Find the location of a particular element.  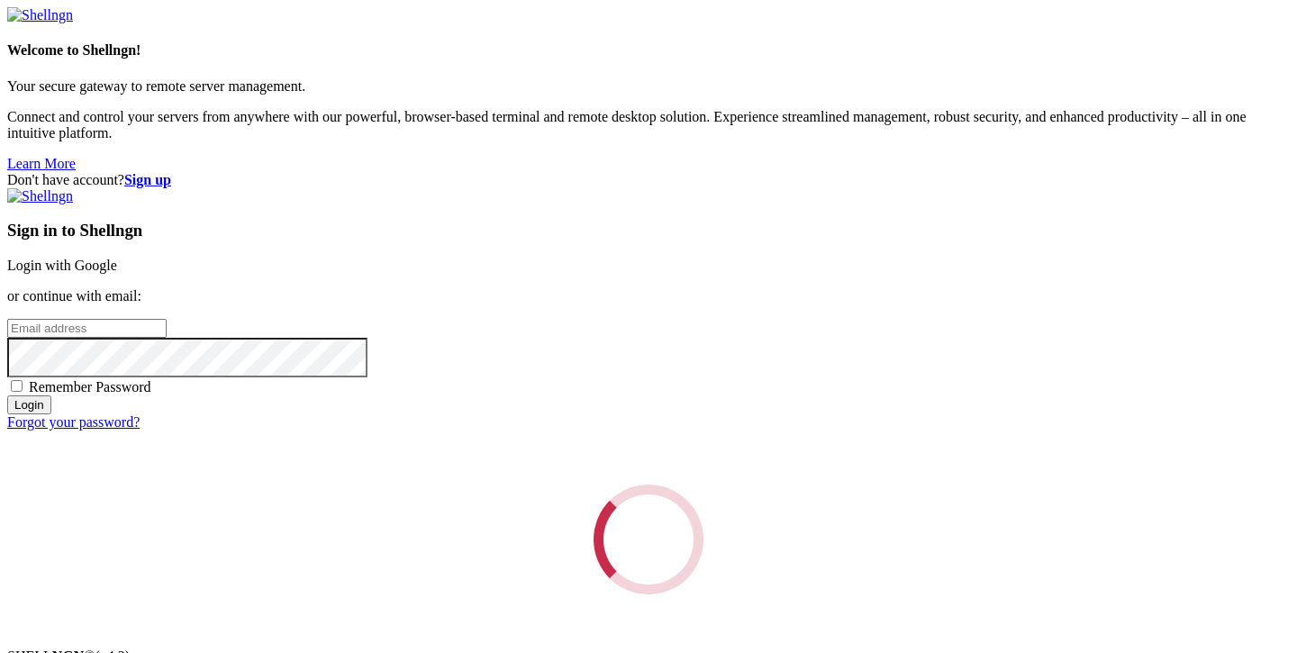

input: Email address is located at coordinates (86, 328).